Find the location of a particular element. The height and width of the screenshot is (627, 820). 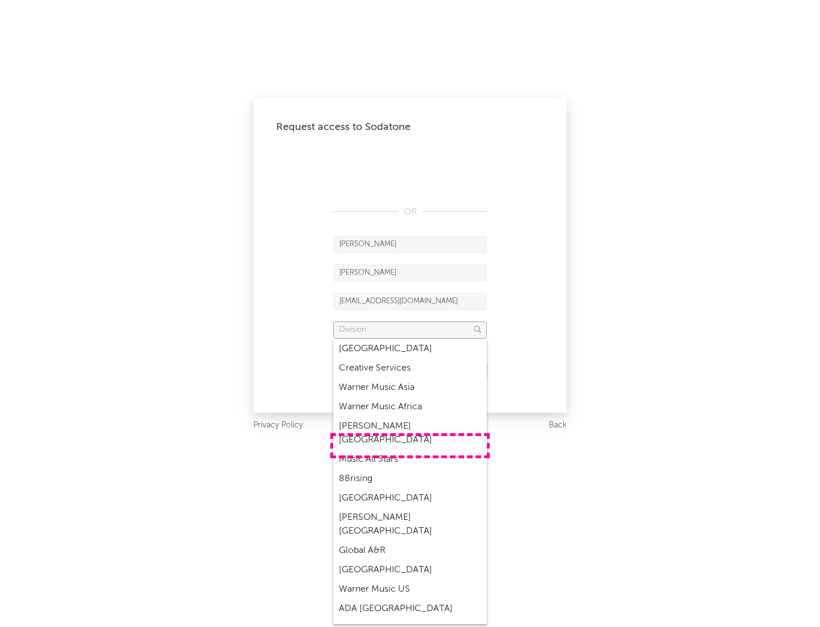

div: Global A&R is located at coordinates (410, 550).